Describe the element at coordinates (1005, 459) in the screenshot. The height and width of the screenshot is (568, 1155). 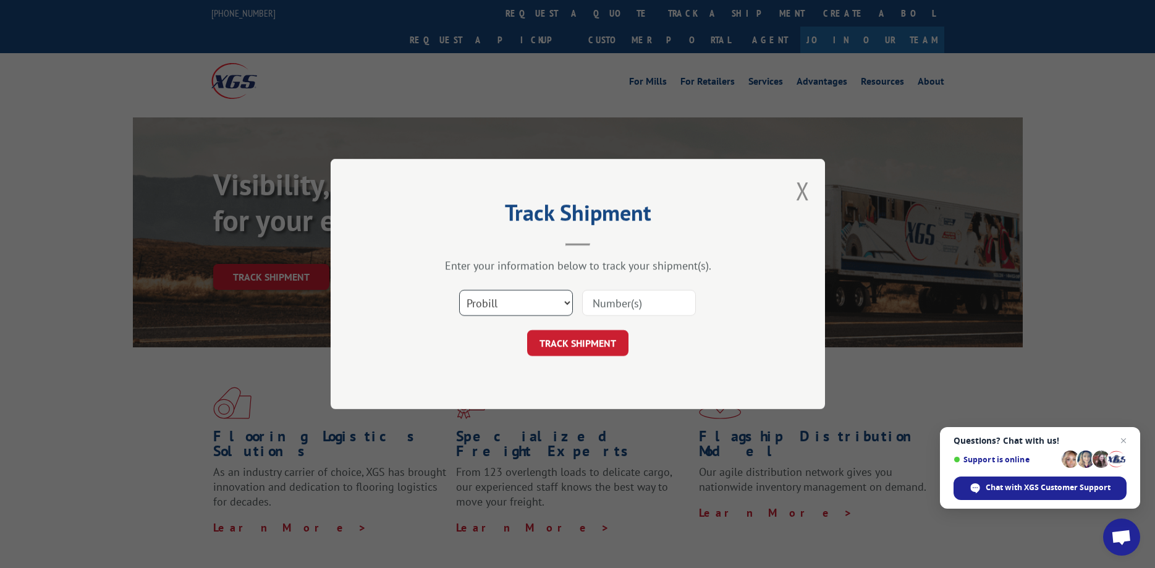
I see `span: Support is online` at that location.